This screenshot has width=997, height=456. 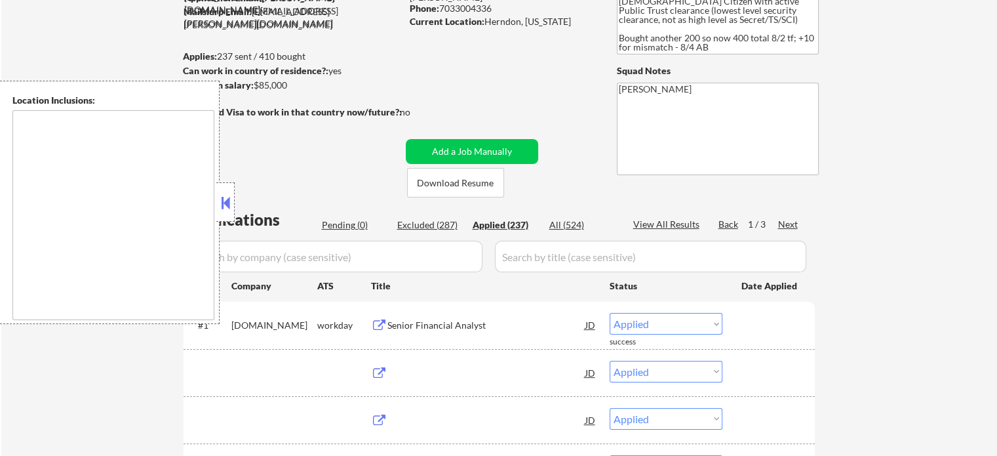 What do you see at coordinates (292, 85) in the screenshot?
I see `div: $85,000` at bounding box center [292, 85].